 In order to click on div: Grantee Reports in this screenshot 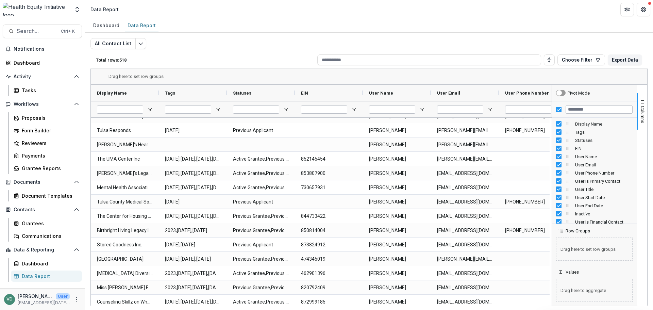, I will do `click(49, 168)`.